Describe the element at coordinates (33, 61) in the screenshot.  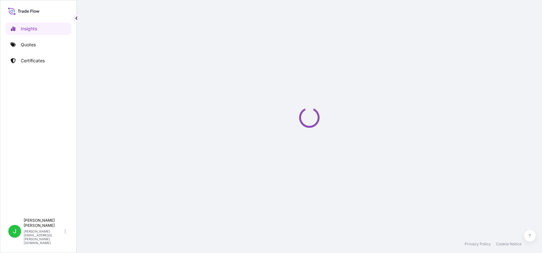
I see `p: Certificates` at that location.